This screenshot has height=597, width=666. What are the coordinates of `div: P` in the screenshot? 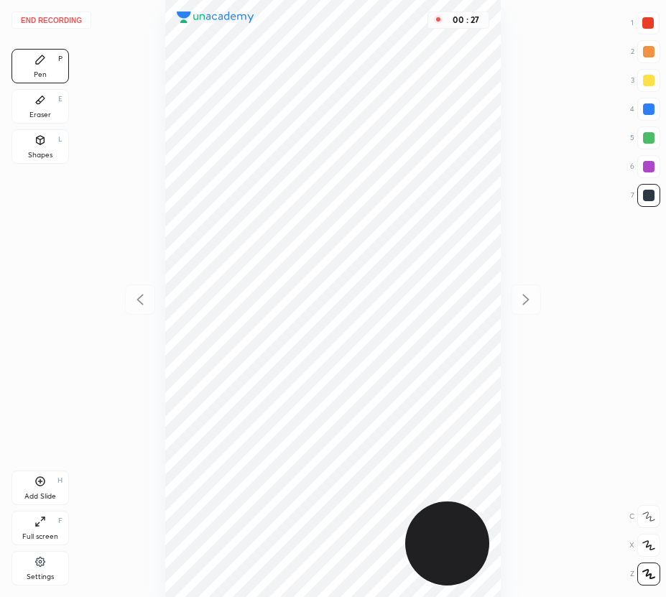 It's located at (60, 59).